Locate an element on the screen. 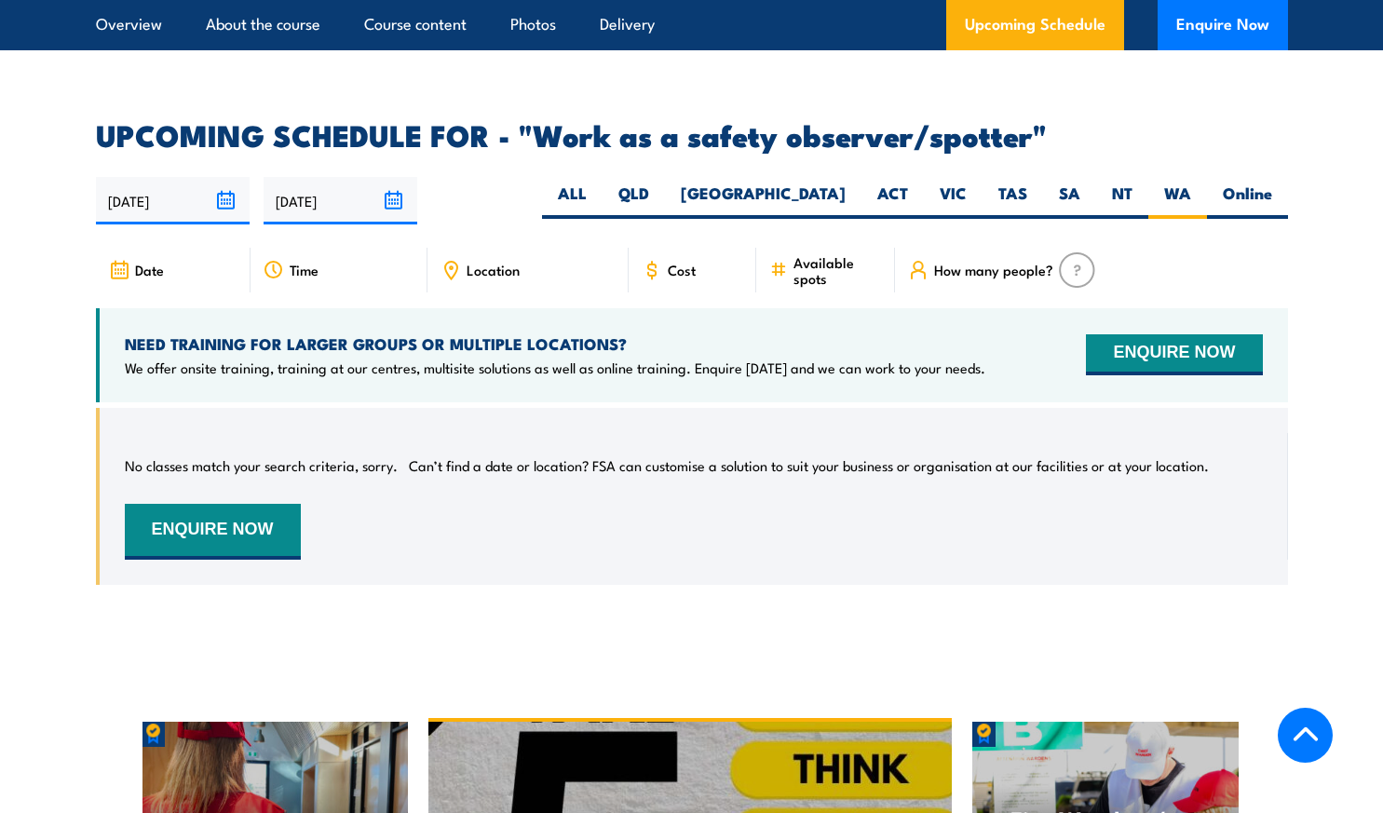  label: WA is located at coordinates (1177, 200).